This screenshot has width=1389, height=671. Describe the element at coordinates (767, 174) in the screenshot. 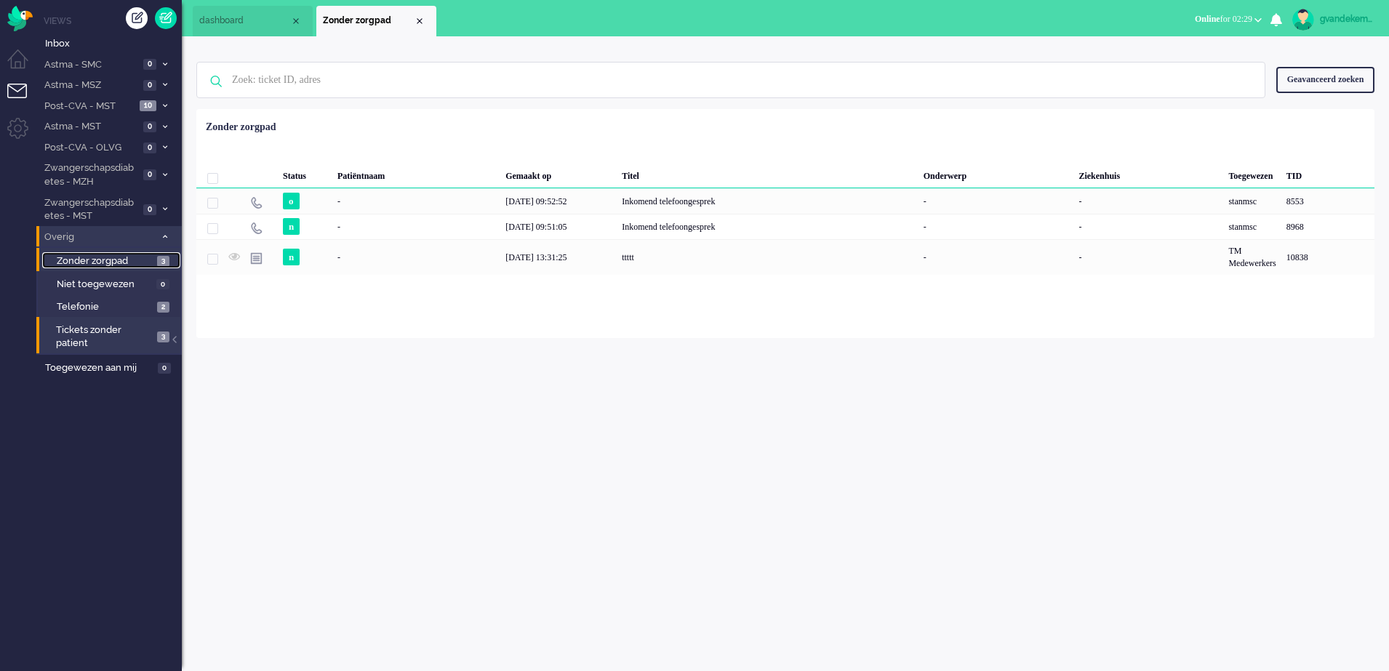

I see `div: Titel` at that location.